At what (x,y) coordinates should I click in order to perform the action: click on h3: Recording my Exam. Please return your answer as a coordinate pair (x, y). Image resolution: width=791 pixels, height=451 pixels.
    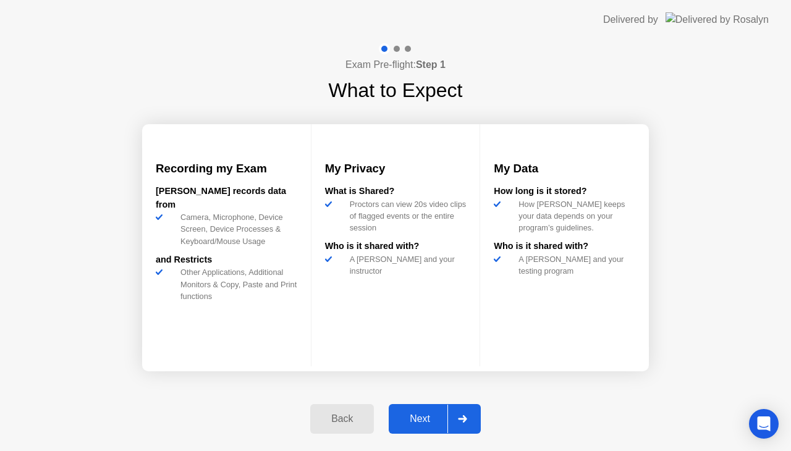
    Looking at the image, I should click on (226, 169).